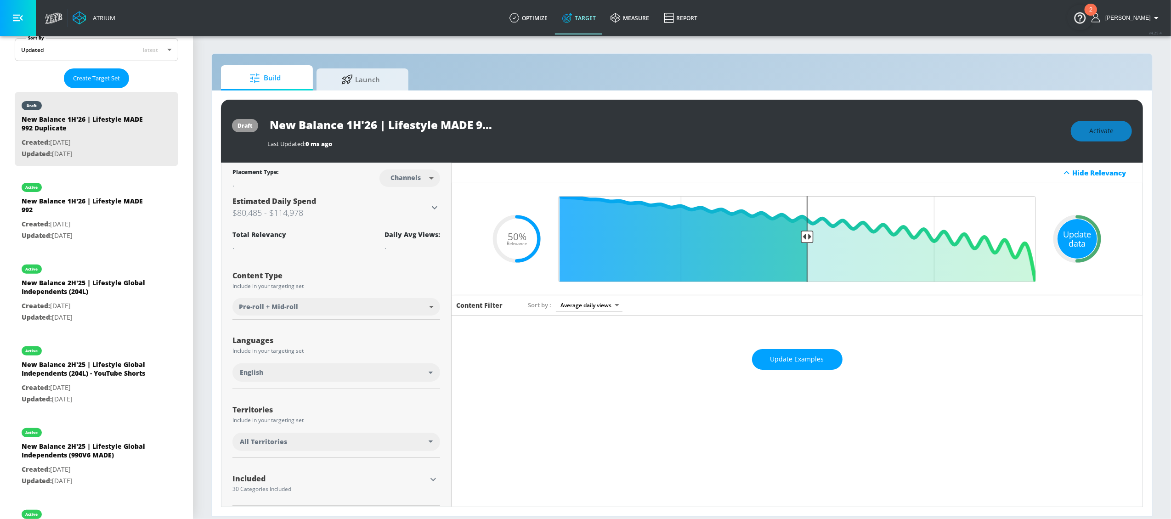 This screenshot has height=519, width=1171. Describe the element at coordinates (406, 177) in the screenshot. I see `div: Channels` at that location.